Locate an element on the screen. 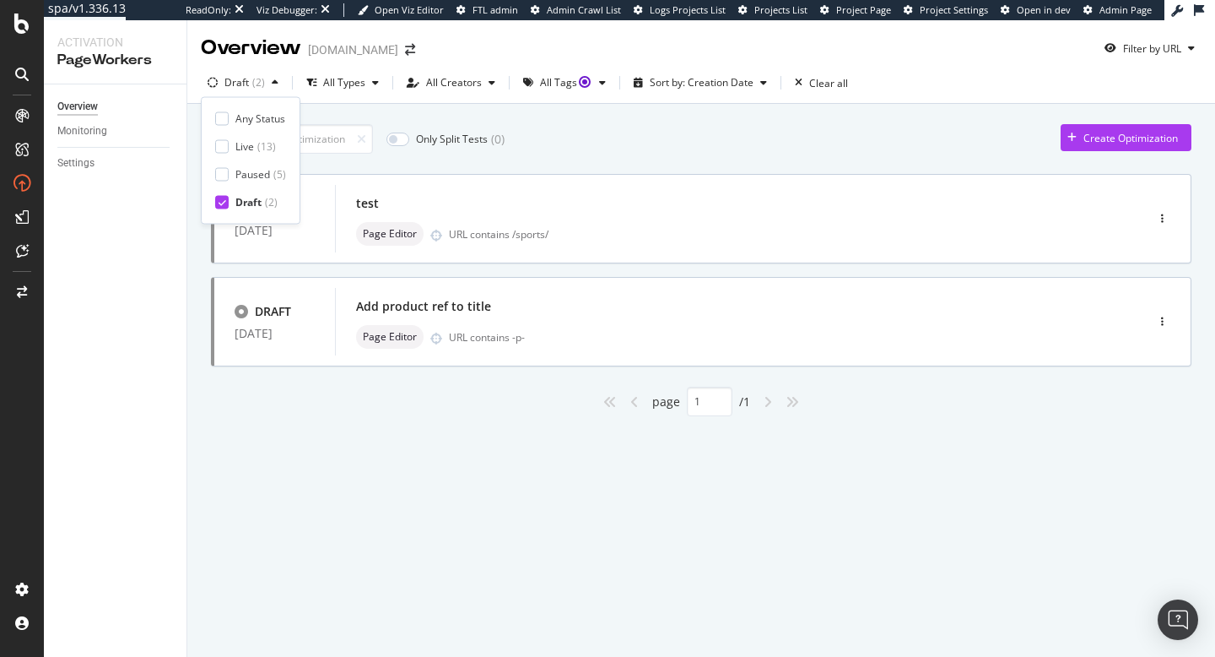 The width and height of the screenshot is (1215, 657). button: Create Optimization is located at coordinates (1126, 138).